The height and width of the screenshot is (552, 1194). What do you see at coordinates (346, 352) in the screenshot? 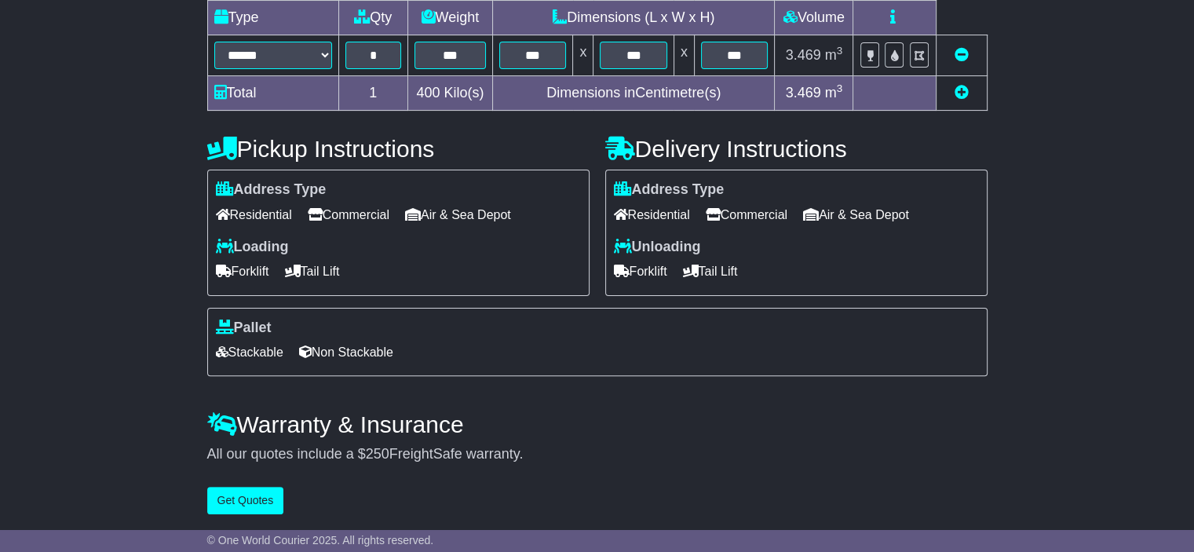
I see `span: Non Stackable` at bounding box center [346, 352].